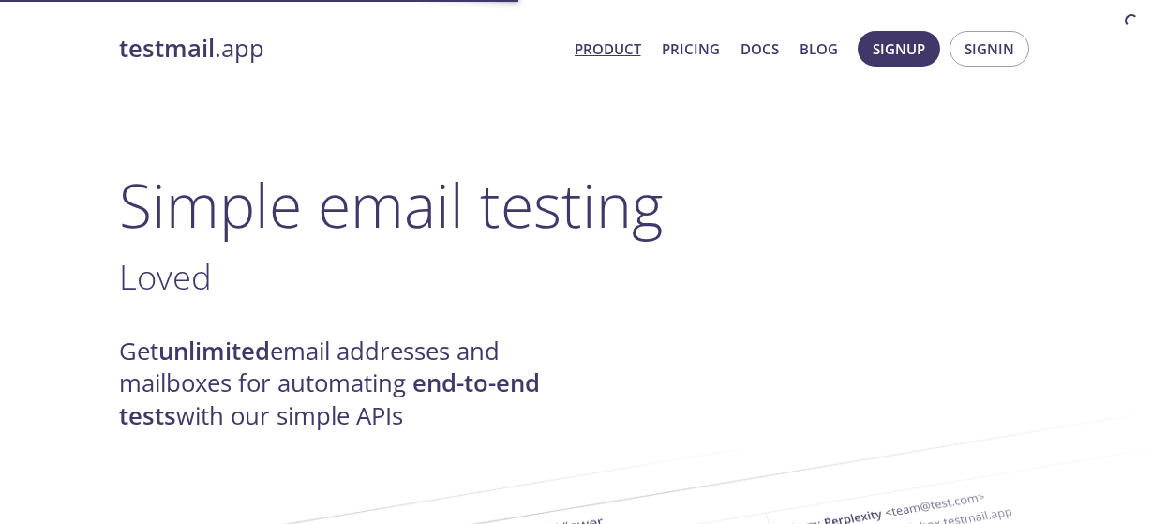 This screenshot has height=524, width=1152. Describe the element at coordinates (339, 49) in the screenshot. I see `a: testmail.app` at that location.